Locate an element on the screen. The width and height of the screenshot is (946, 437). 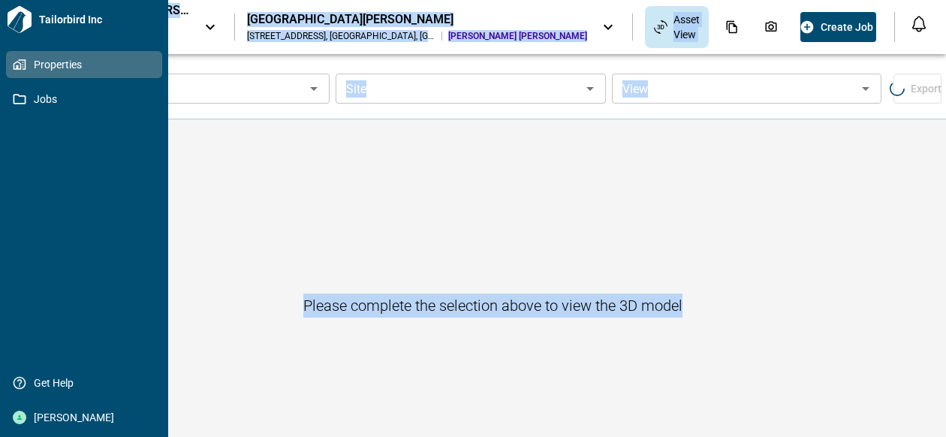
div: Asset View is located at coordinates (677, 27).